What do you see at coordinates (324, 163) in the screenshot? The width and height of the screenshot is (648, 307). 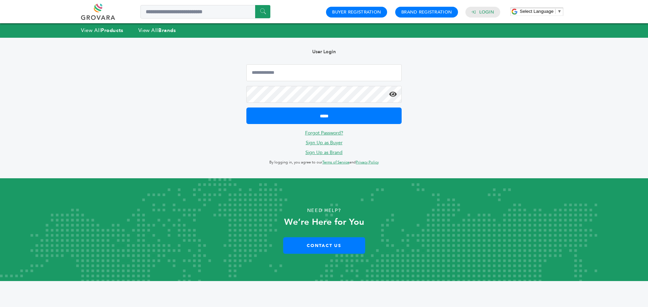 I see `p: By logging in, you agree to our and` at bounding box center [324, 163].